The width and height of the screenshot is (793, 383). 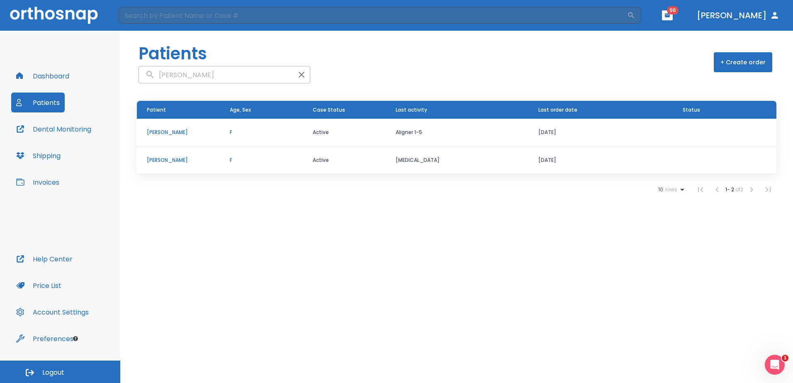 I want to click on a: Invoices, so click(x=38, y=182).